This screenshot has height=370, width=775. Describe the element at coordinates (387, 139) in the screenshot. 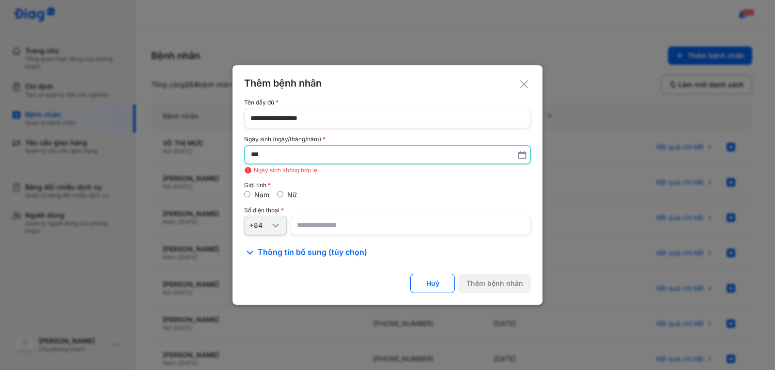

I see `div: Ngày sinh (ngày/tháng/năm)` at that location.